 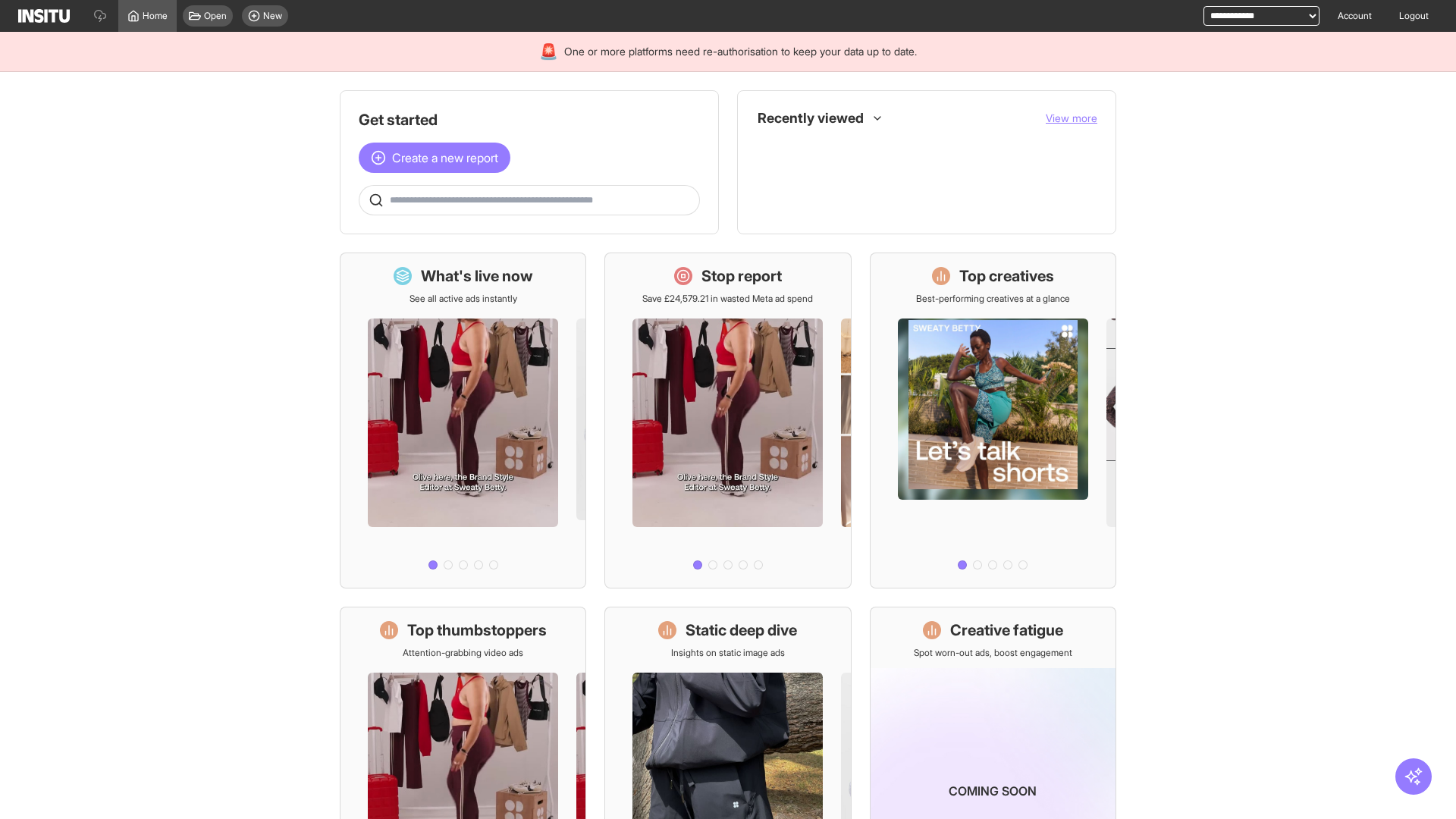 What do you see at coordinates (993, 298) in the screenshot?
I see `p: Best-performing creatives at a glance` at bounding box center [993, 298].